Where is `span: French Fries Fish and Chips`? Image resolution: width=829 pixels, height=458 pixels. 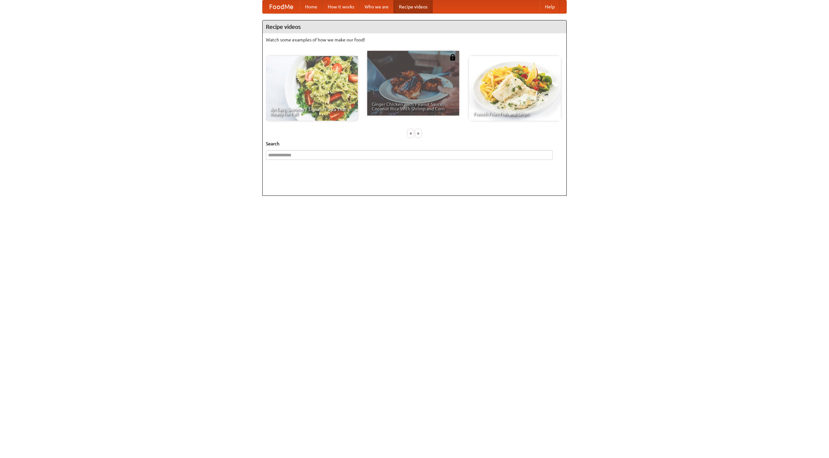 span: French Fries Fish and Chips is located at coordinates (515, 114).